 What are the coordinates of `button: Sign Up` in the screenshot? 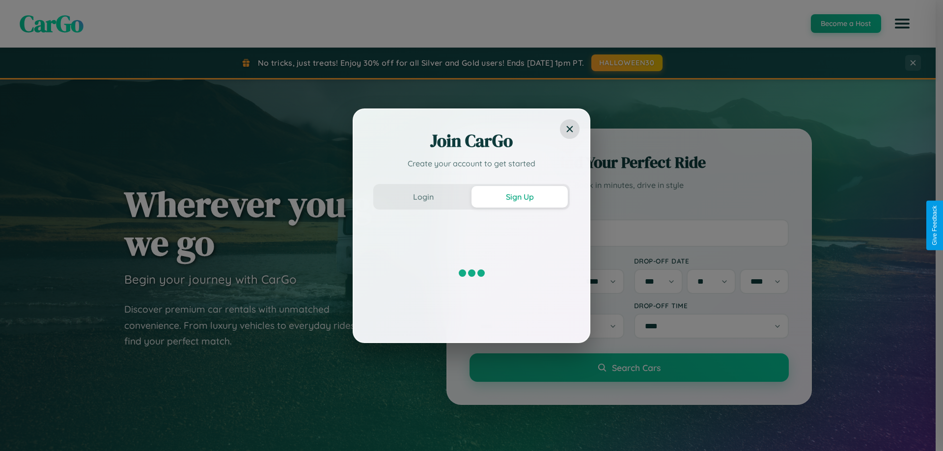 It's located at (520, 197).